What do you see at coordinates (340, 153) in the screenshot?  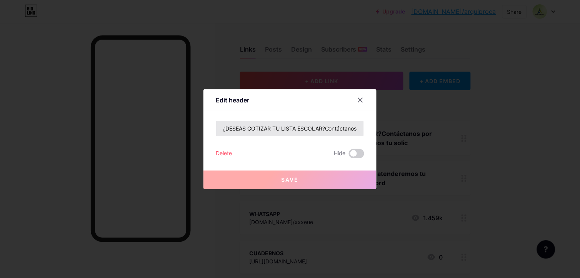 I see `span: Hide` at bounding box center [340, 153].